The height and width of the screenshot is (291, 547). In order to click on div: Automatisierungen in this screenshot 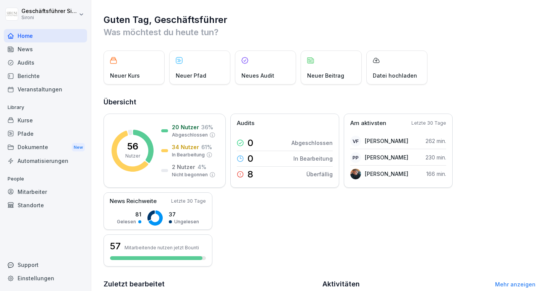, I will do `click(45, 160)`.